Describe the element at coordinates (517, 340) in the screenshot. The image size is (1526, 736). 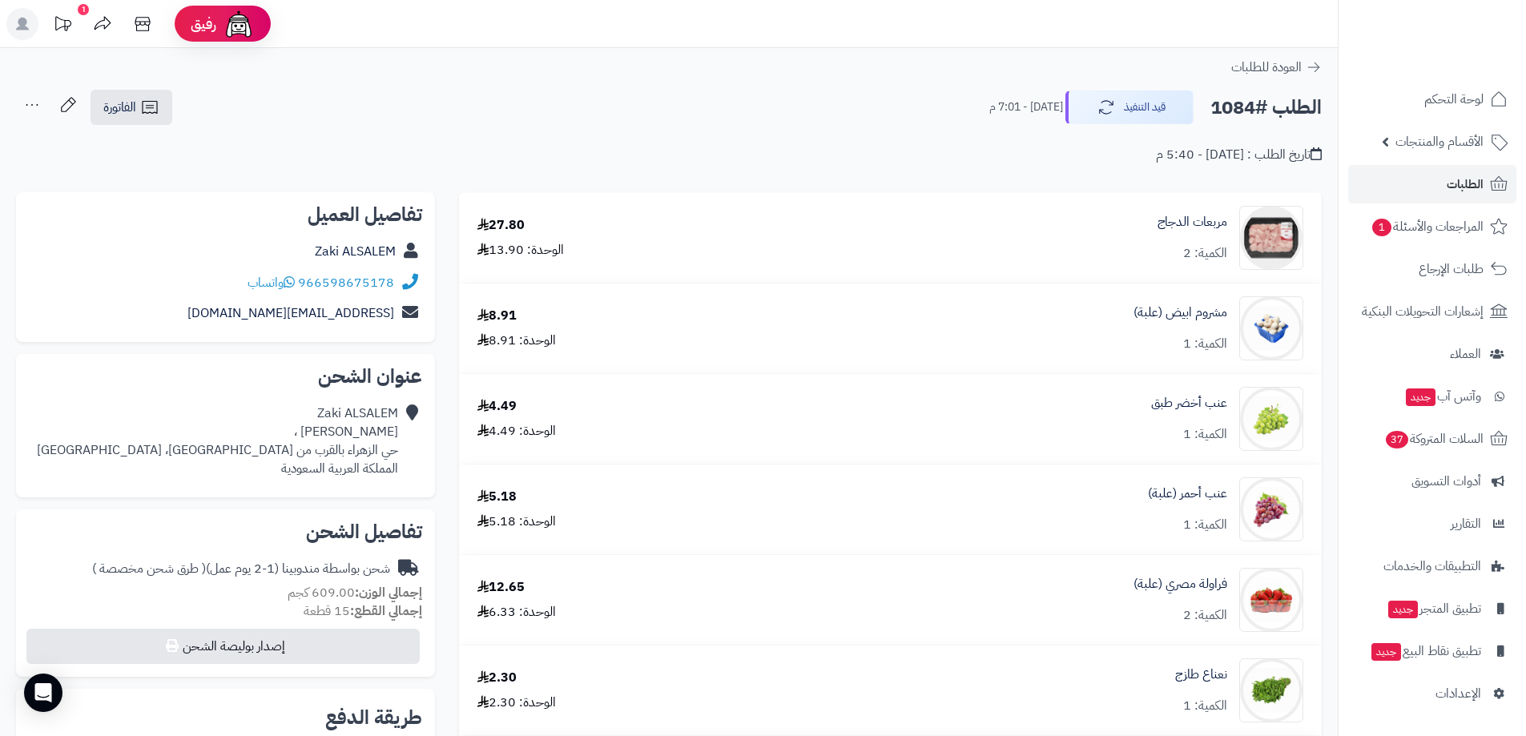
I see `div: الوحدة: 8.91` at that location.